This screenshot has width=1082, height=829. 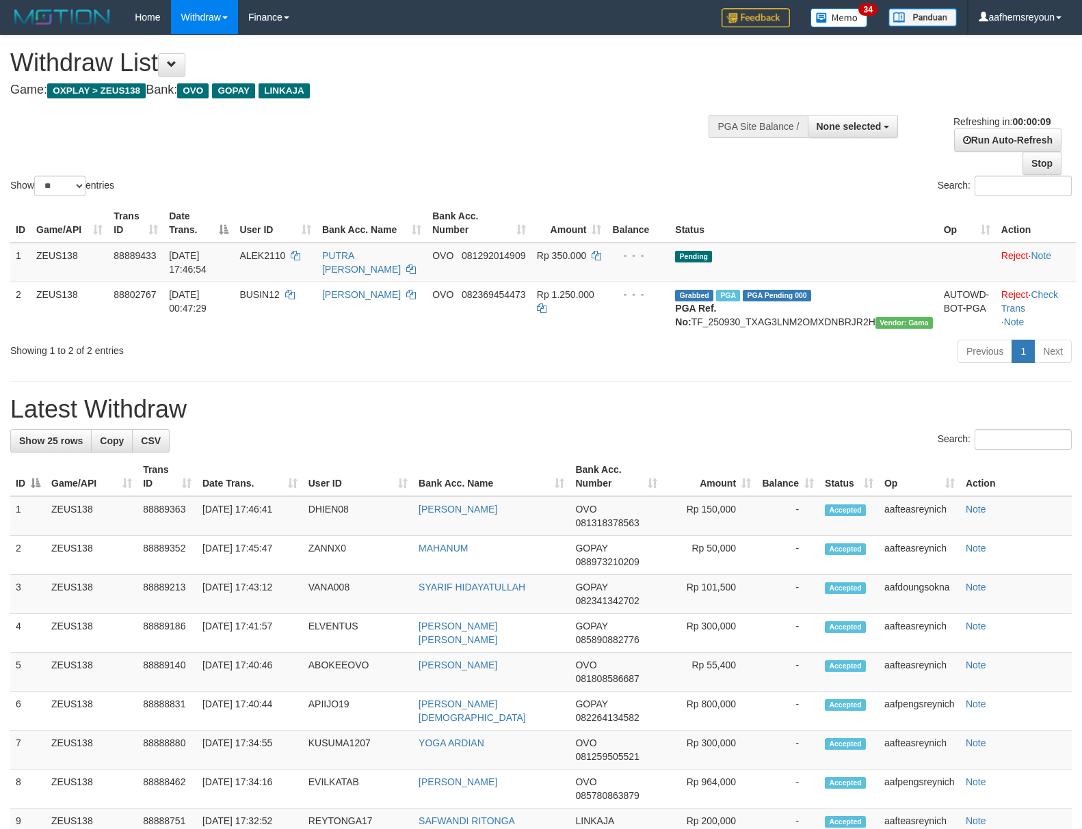 What do you see at coordinates (28, 750) in the screenshot?
I see `td: 7` at bounding box center [28, 750].